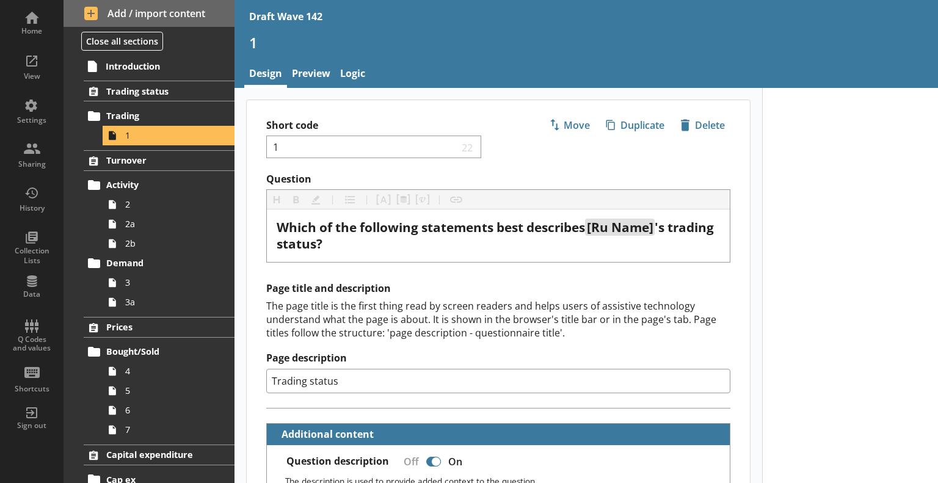 This screenshot has width=938, height=483. Describe the element at coordinates (498, 179) in the screenshot. I see `label: Question` at that location.